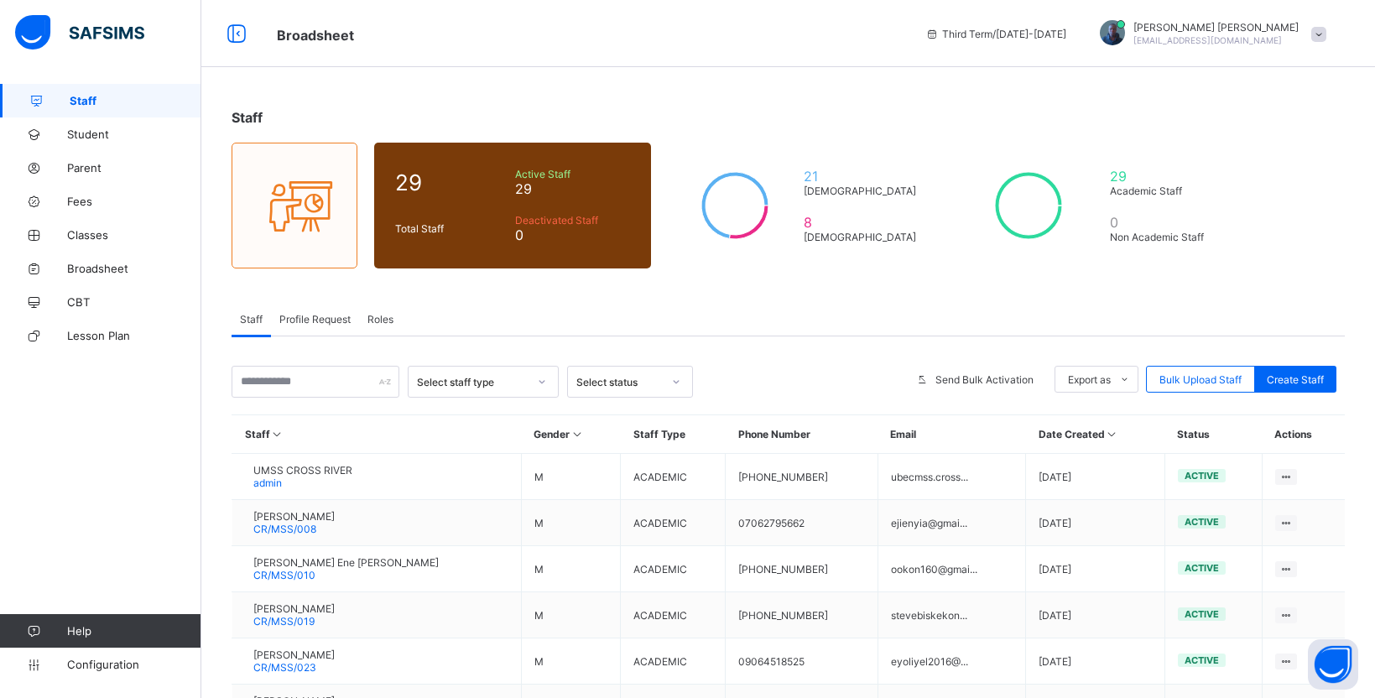 This screenshot has height=698, width=1375. What do you see at coordinates (134, 302) in the screenshot?
I see `span: CBT` at bounding box center [134, 302].